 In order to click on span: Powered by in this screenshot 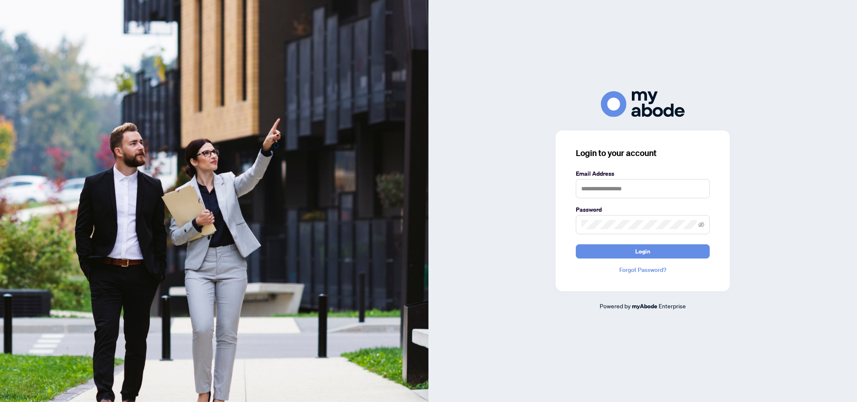, I will do `click(615, 306)`.